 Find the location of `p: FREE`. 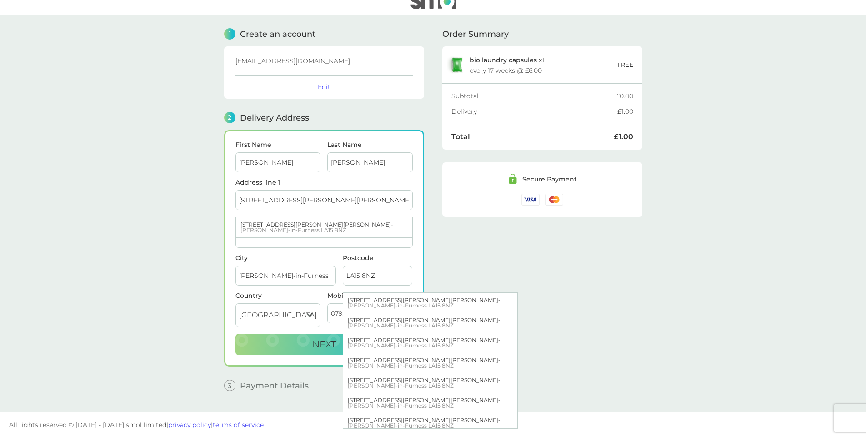

p: FREE is located at coordinates (625, 65).